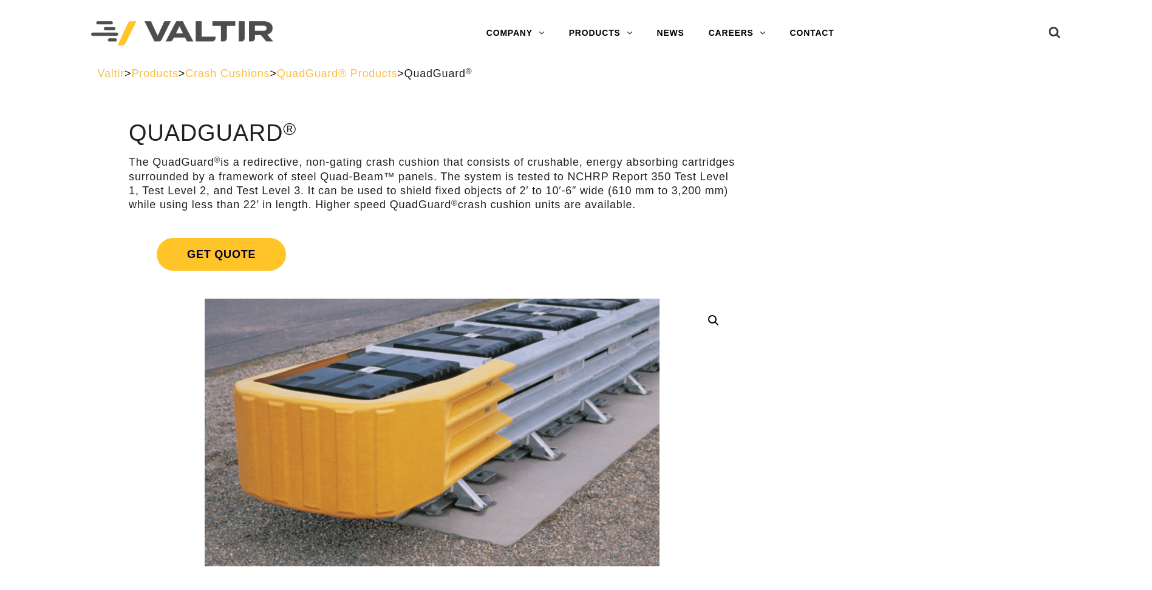 The image size is (1152, 590). I want to click on a: COMPANY, so click(516, 33).